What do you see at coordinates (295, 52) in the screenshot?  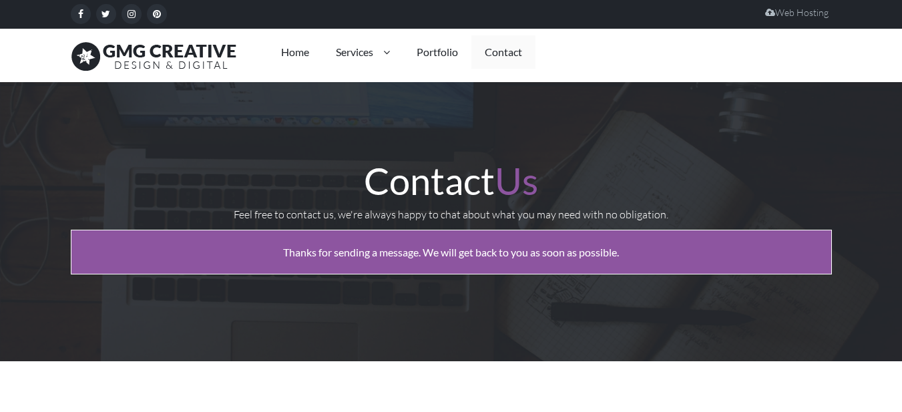 I see `a: Home` at bounding box center [295, 52].